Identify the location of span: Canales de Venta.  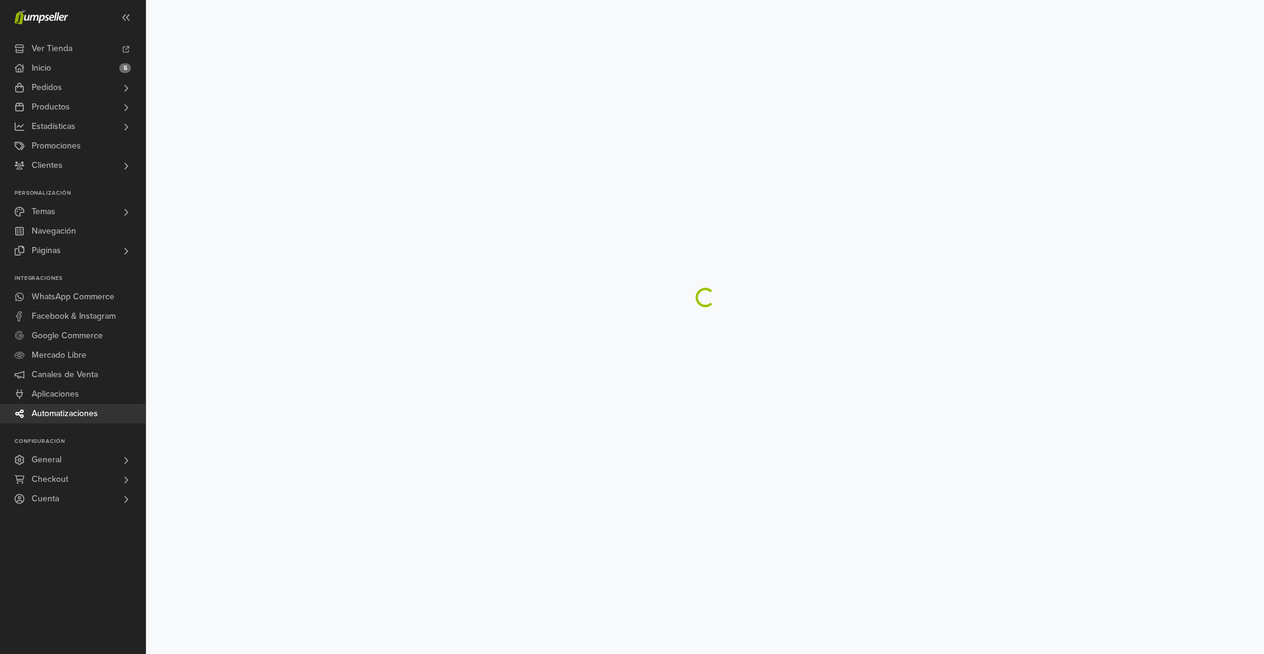
(65, 375).